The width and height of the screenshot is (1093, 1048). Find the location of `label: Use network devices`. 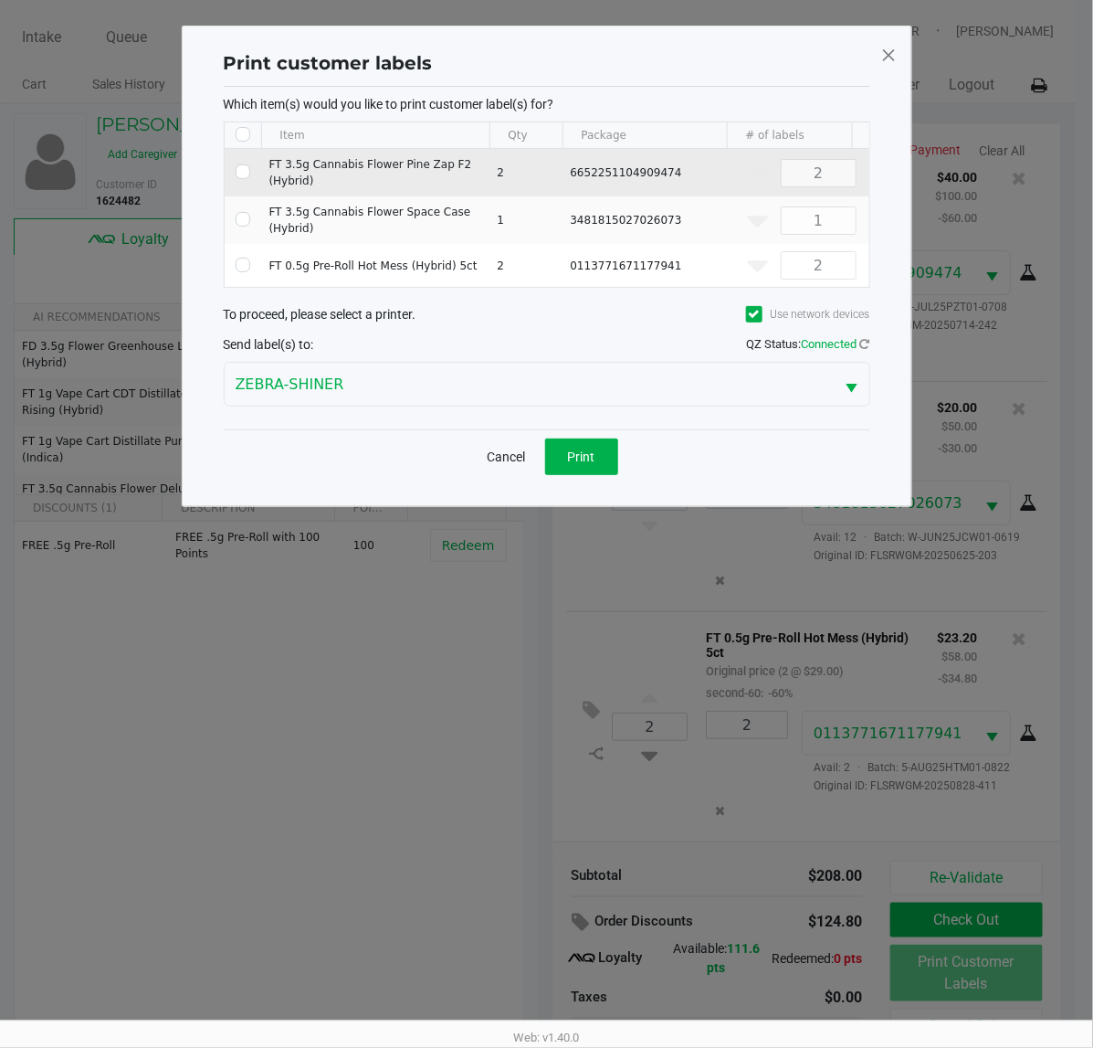

label: Use network devices is located at coordinates (808, 314).